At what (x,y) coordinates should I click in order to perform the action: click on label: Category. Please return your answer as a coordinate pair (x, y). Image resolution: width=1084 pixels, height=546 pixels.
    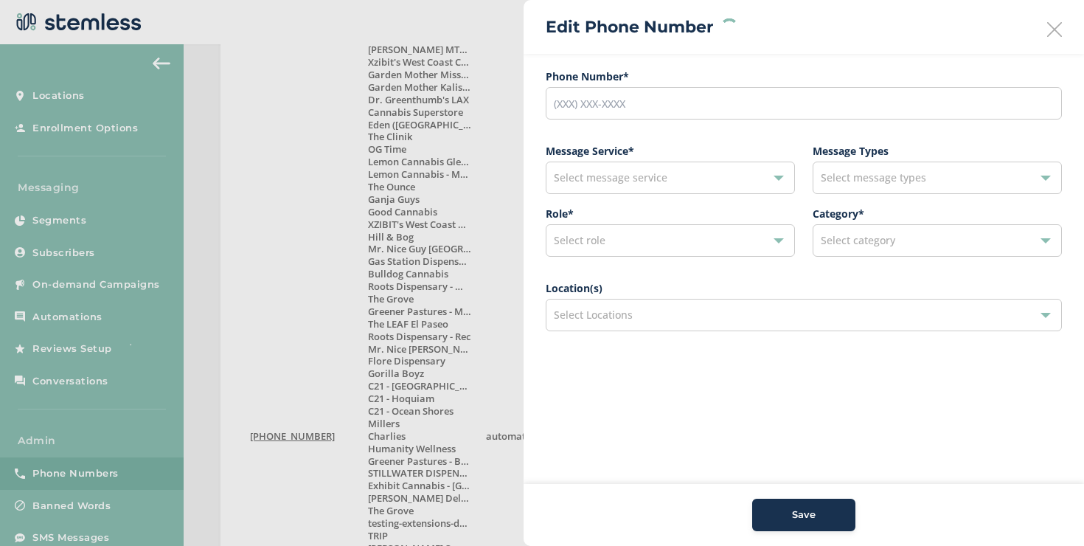
    Looking at the image, I should click on (937, 213).